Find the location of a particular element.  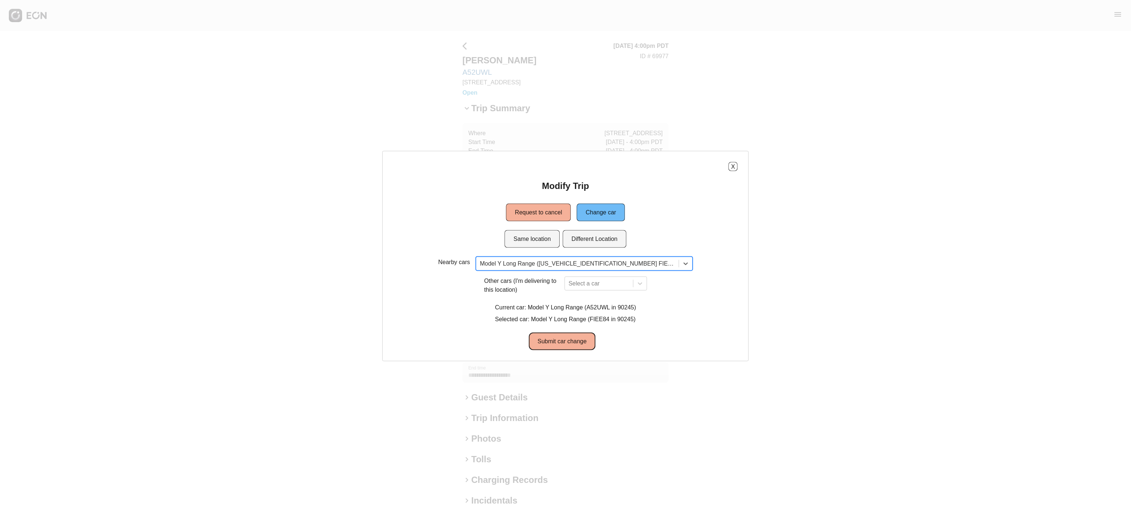

button: Change car is located at coordinates (601, 212).